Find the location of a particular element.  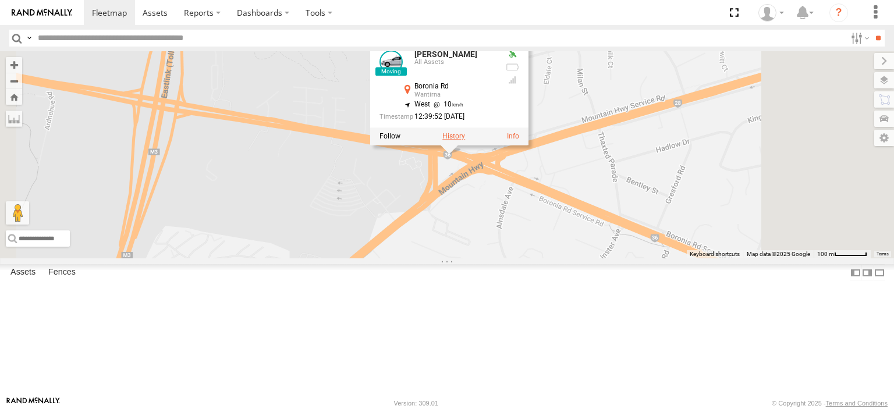

div: Valid GPS Fix is located at coordinates (512, 55).